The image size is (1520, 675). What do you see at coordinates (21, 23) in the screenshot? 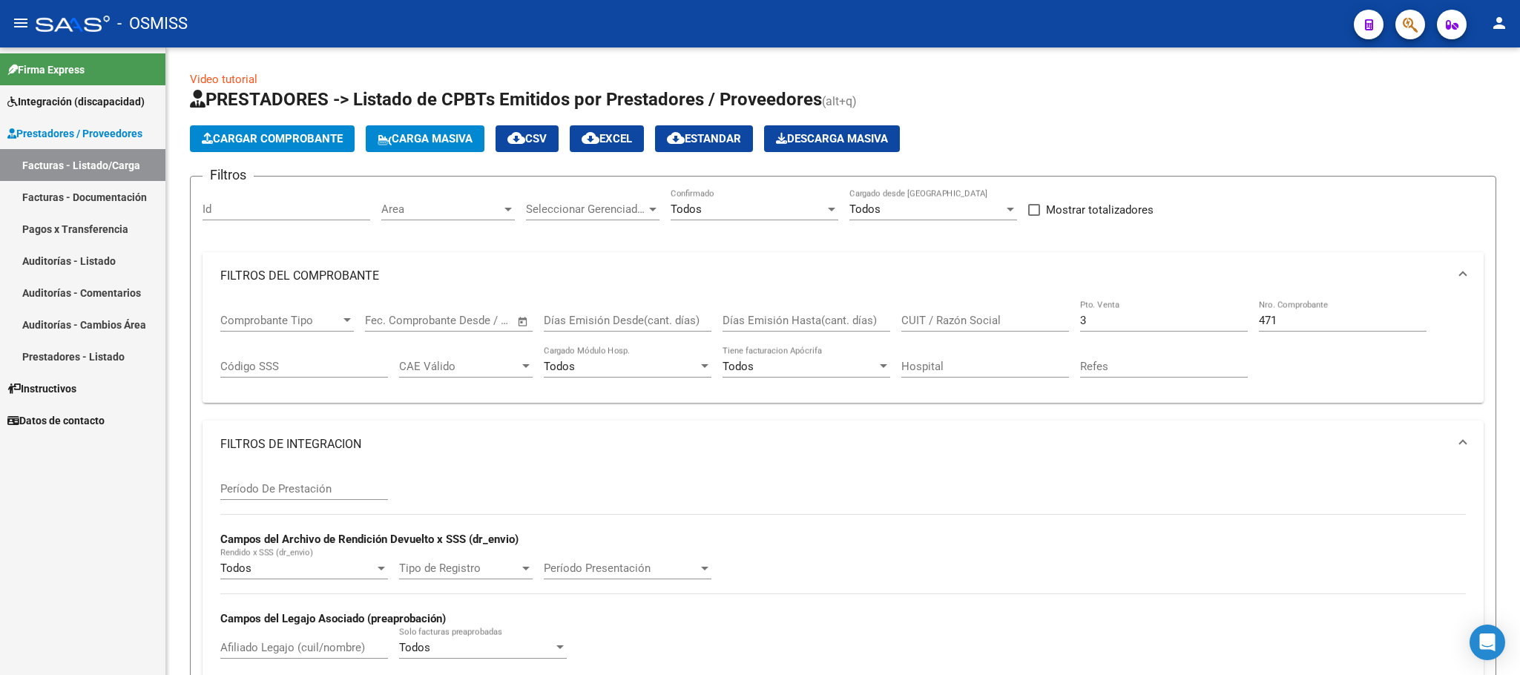
I see `mat-icon: menu` at bounding box center [21, 23].